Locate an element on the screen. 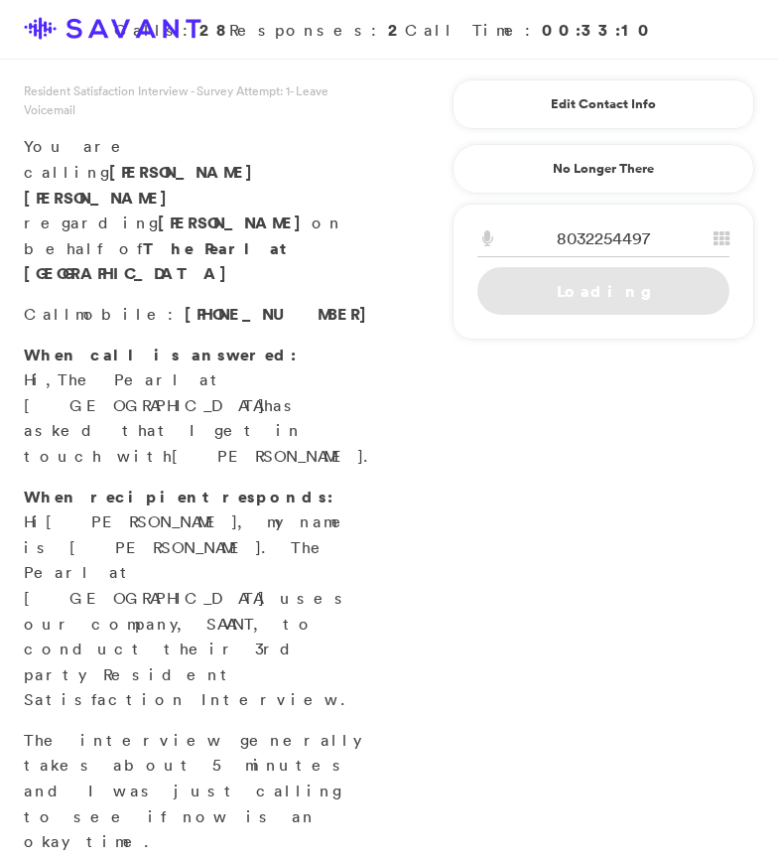  p: The interview generally takes about 5 minutes and I was just calling to see if now is an okay time. is located at coordinates (200, 791).